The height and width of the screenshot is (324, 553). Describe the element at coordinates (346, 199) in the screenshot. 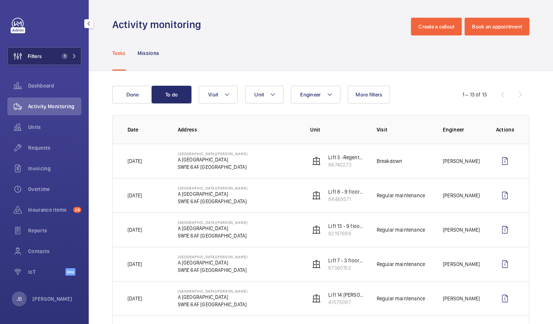

I see `p: 84469571` at that location.